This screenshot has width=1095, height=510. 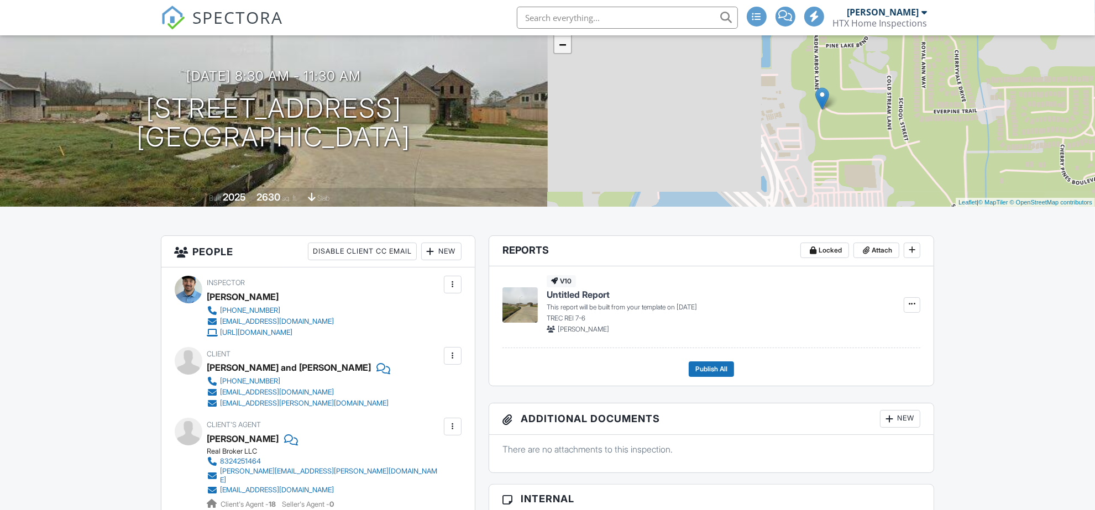 What do you see at coordinates (215, 198) in the screenshot?
I see `span: Built` at bounding box center [215, 198].